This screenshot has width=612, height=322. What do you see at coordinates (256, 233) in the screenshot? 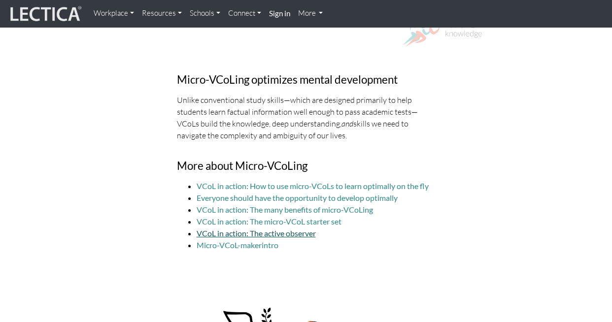
I see `a: VCoL in action: The active observer` at bounding box center [256, 233].